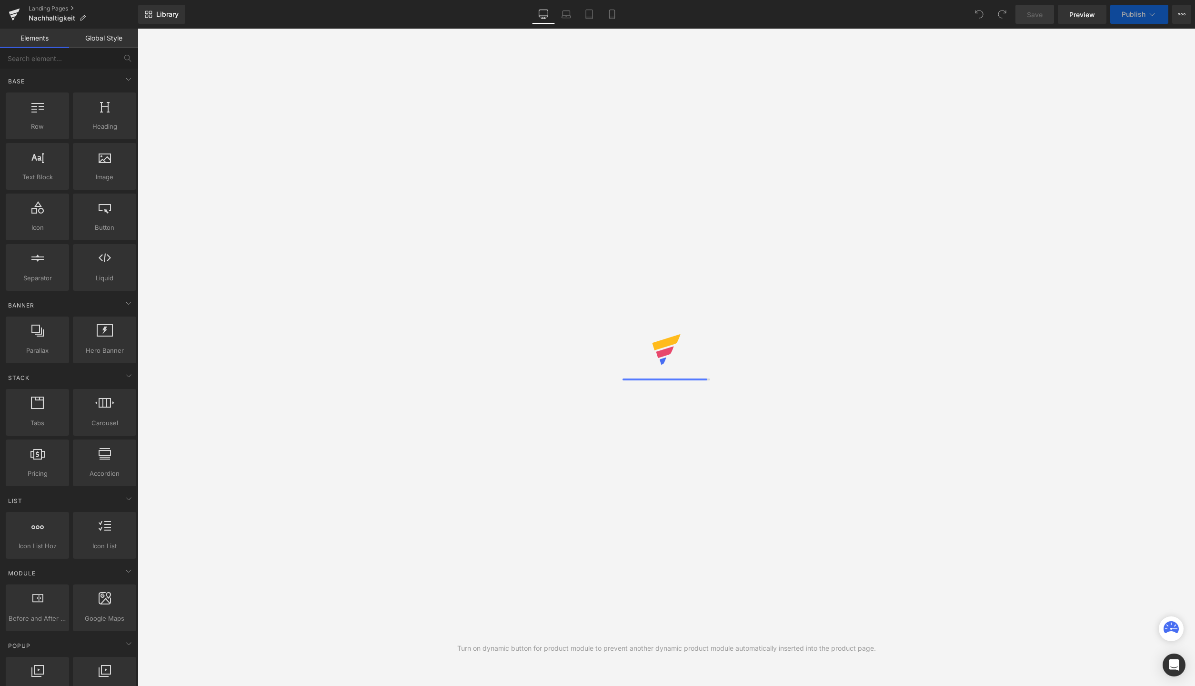  Describe the element at coordinates (104, 177) in the screenshot. I see `span: Image` at that location.